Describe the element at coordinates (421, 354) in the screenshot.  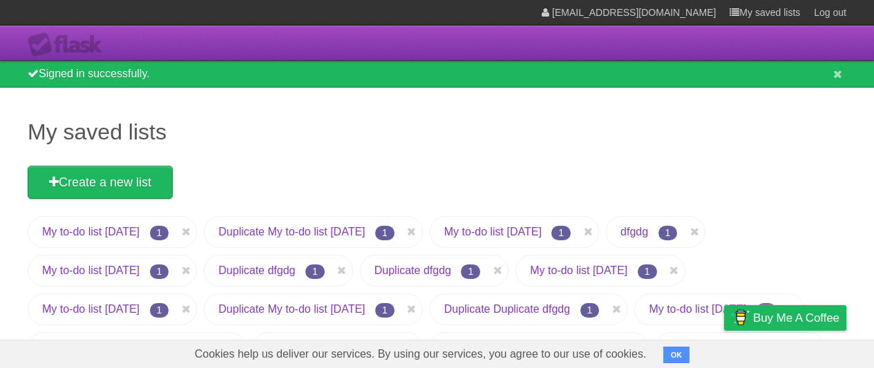
I see `span: Cookies help us deliver our services. By using our services, you agree to our use of cookies.` at that location.